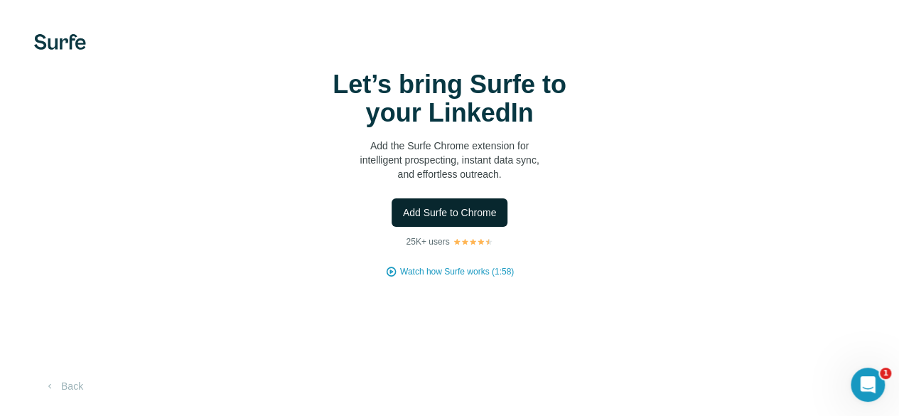 This screenshot has width=899, height=416. What do you see at coordinates (473, 242) in the screenshot?
I see `img: Rating Stars` at bounding box center [473, 242].